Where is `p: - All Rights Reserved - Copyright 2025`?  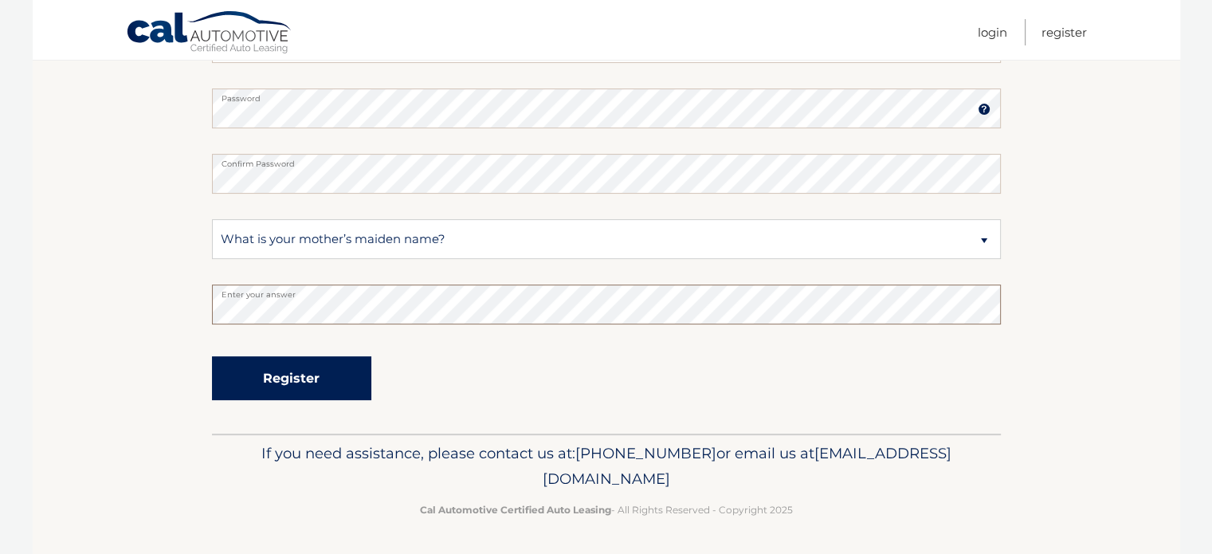
p: - All Rights Reserved - Copyright 2025 is located at coordinates (606, 509).